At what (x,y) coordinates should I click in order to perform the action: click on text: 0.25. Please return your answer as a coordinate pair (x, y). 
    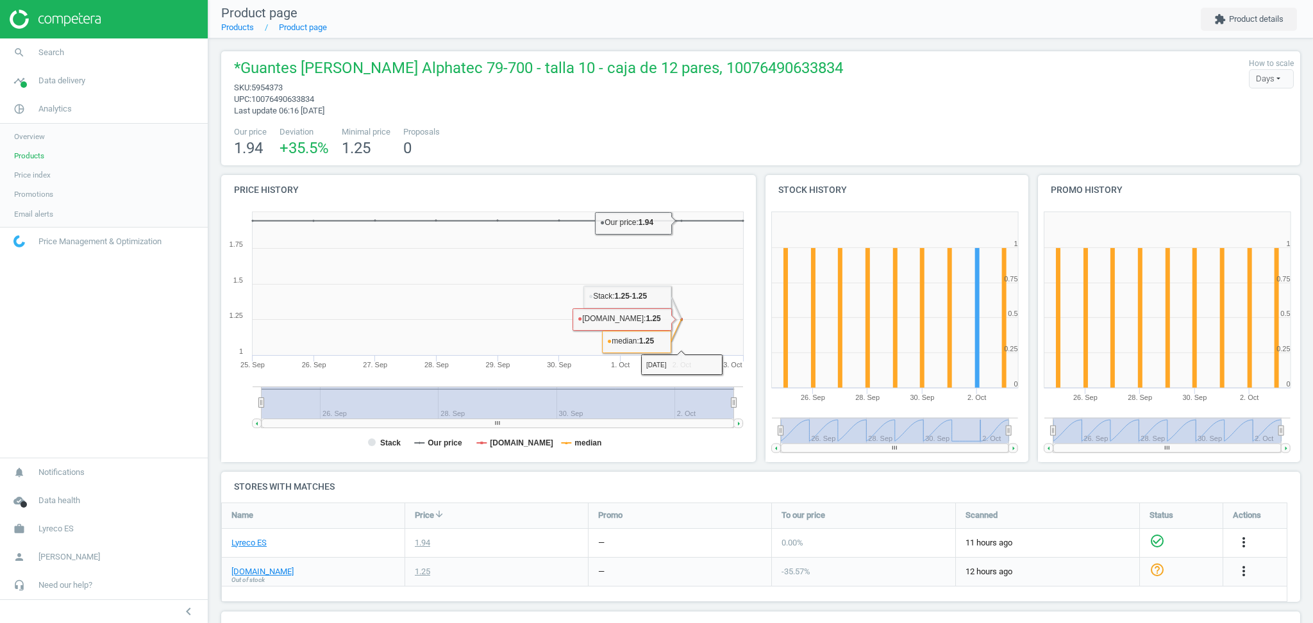
    Looking at the image, I should click on (1283, 349).